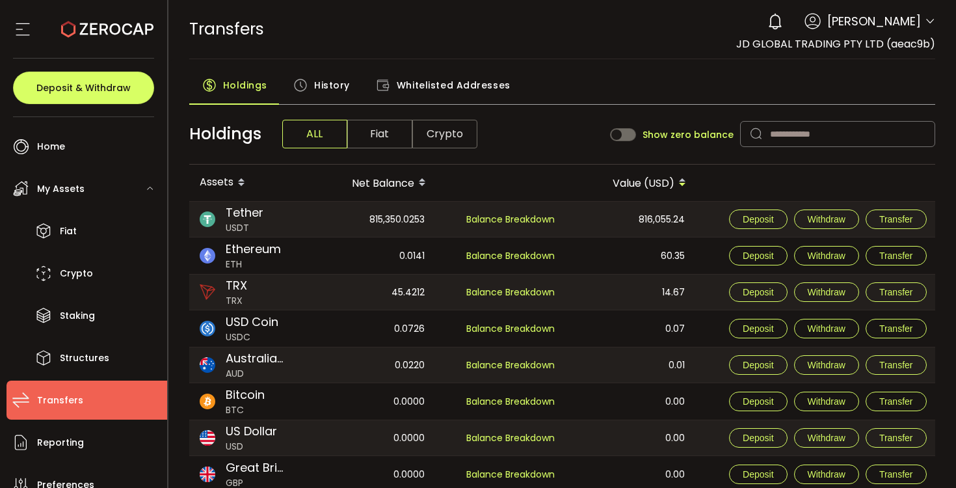 This screenshot has width=956, height=488. What do you see at coordinates (453, 85) in the screenshot?
I see `span: Whitelisted Addresses` at bounding box center [453, 85].